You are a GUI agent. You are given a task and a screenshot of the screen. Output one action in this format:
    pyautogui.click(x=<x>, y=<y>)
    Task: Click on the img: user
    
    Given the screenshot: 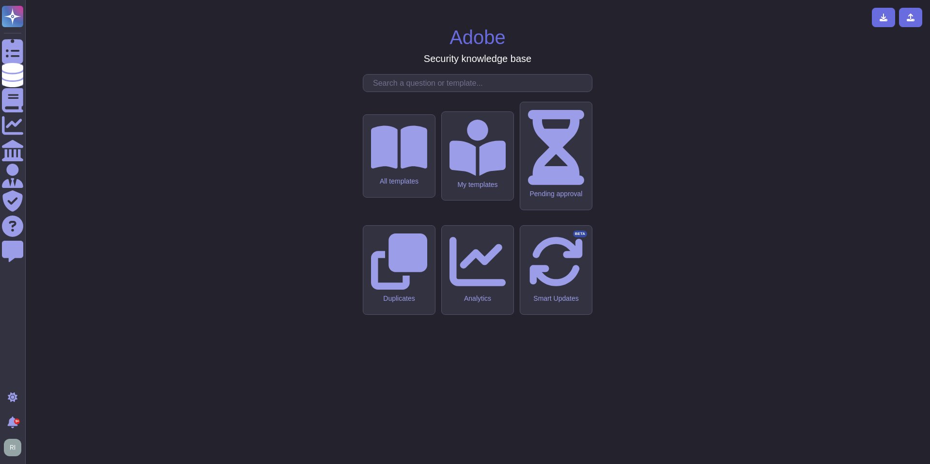 What is the action you would take?
    pyautogui.click(x=13, y=448)
    